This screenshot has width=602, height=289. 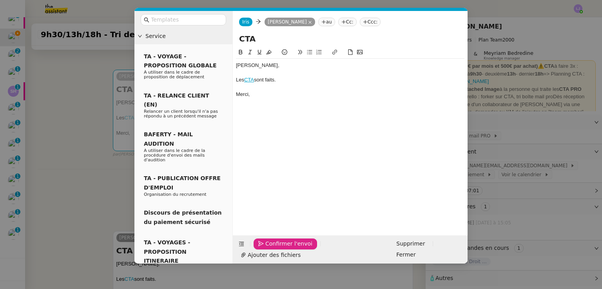 What do you see at coordinates (347, 22) in the screenshot?
I see `nz-tag: Cc:` at bounding box center [347, 22].